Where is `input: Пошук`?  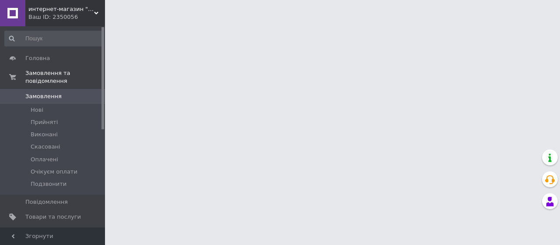 input: Пошук is located at coordinates (54, 38).